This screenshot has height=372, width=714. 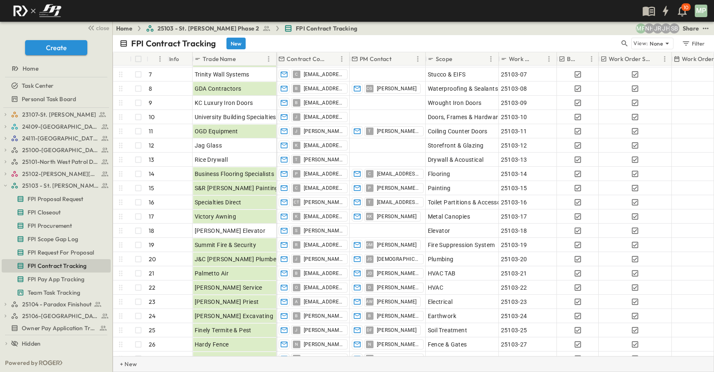 What do you see at coordinates (469, 202) in the screenshot?
I see `span: Toilet Partitions & Accessories` at bounding box center [469, 202].